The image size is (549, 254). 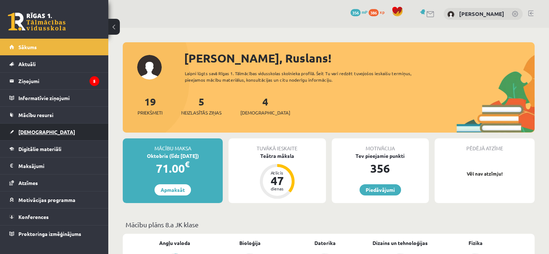 I want to click on span: 386, so click(x=374, y=13).